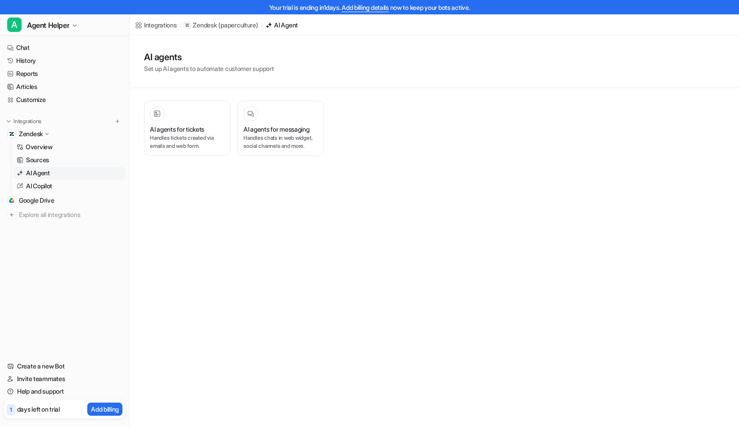  I want to click on p: ( paperculture ), so click(238, 25).